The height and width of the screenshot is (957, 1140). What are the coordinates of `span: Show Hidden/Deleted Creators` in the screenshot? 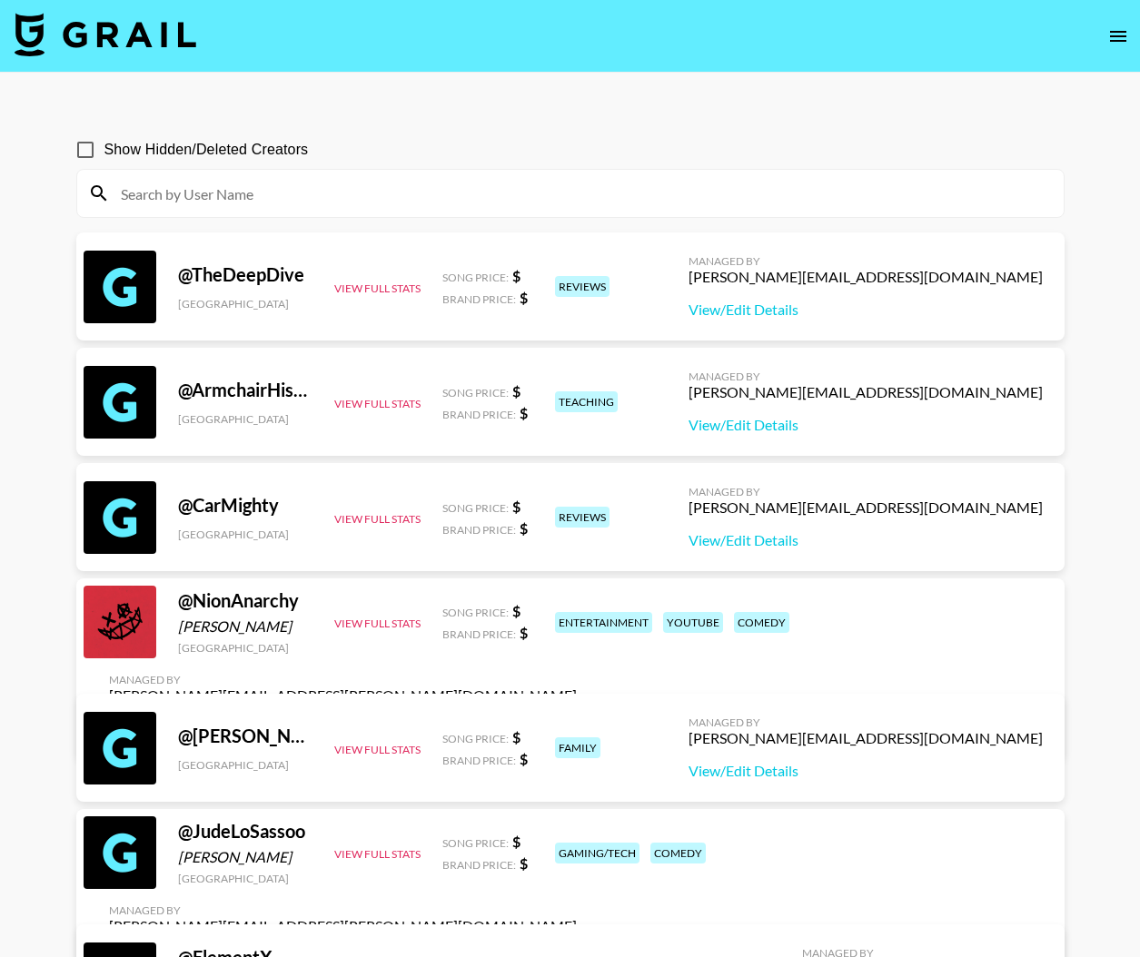 It's located at (206, 150).